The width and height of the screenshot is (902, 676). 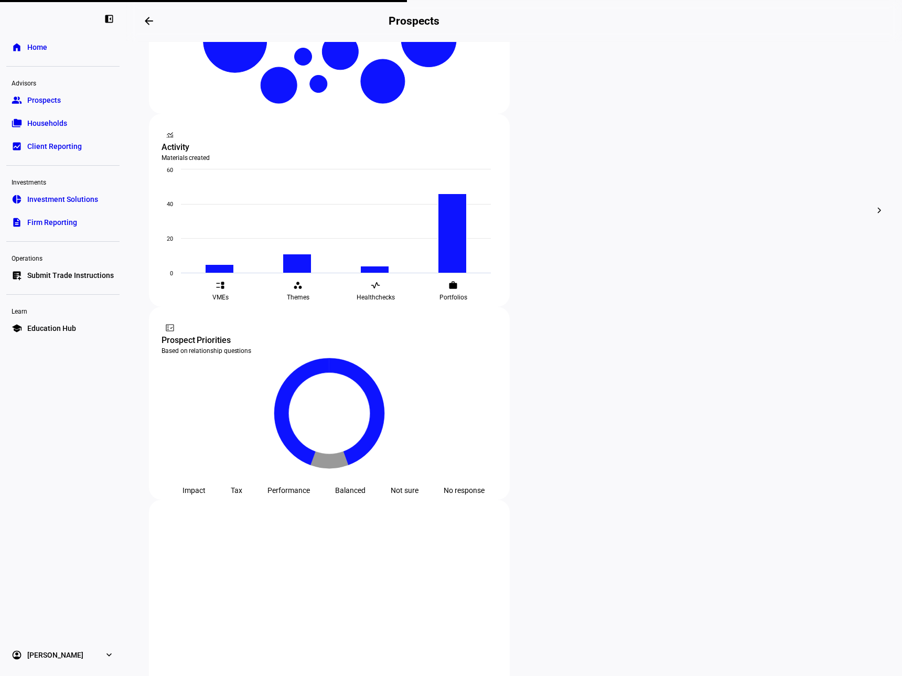 I want to click on span: Portfolios, so click(x=453, y=297).